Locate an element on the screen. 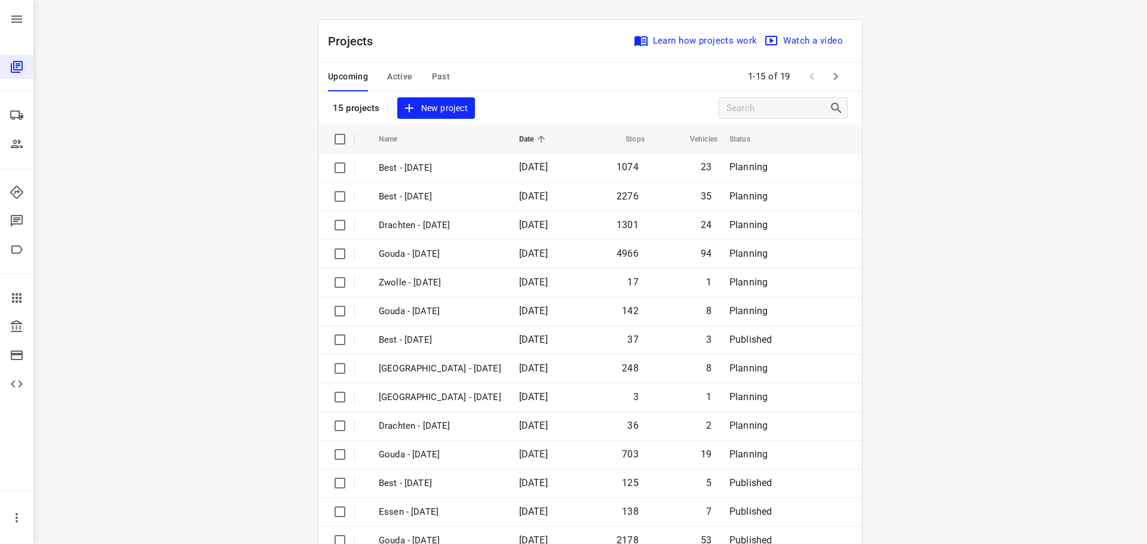 The image size is (1147, 544). p: Gouda - Monday is located at coordinates (440, 254).